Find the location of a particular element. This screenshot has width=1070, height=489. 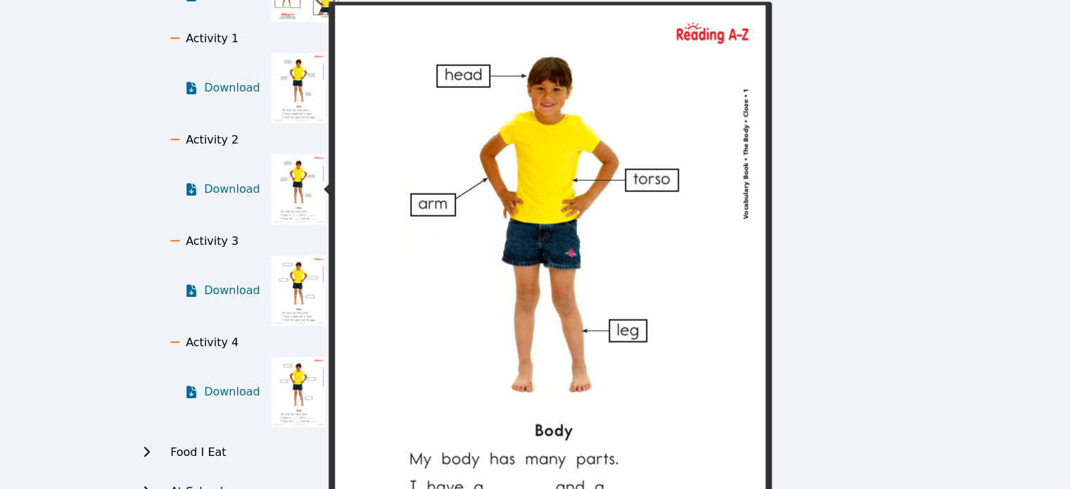

span: Activity 3 is located at coordinates (212, 241).